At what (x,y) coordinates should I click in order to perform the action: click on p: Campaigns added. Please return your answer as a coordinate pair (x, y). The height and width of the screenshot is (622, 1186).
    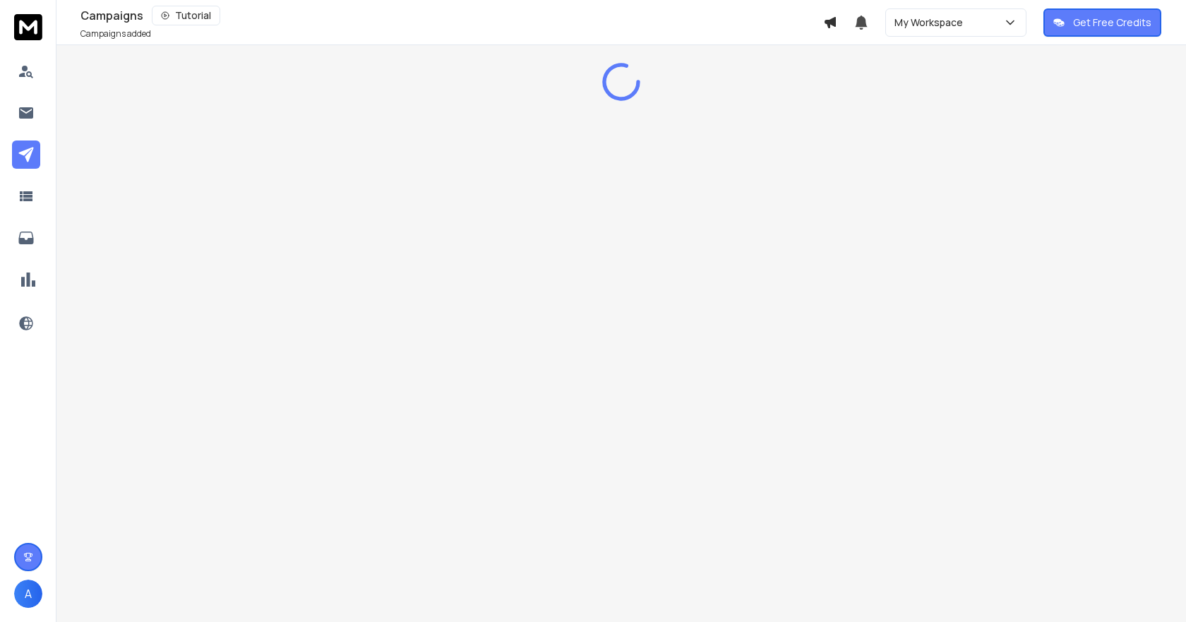
    Looking at the image, I should click on (116, 34).